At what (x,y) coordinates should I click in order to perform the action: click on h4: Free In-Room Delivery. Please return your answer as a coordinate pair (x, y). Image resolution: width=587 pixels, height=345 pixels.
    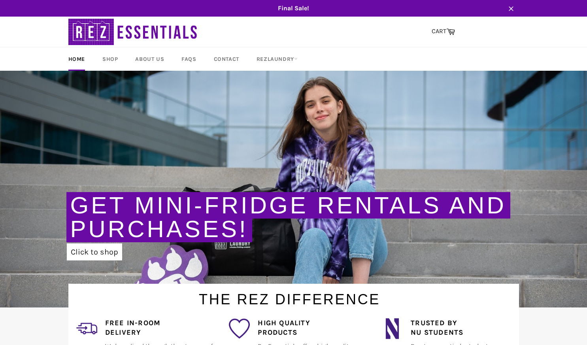
    Looking at the image, I should click on (159, 328).